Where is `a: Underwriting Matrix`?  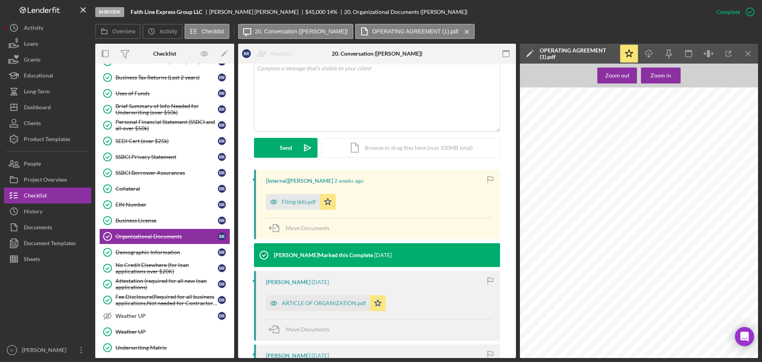 a: Underwriting Matrix is located at coordinates (165, 347).